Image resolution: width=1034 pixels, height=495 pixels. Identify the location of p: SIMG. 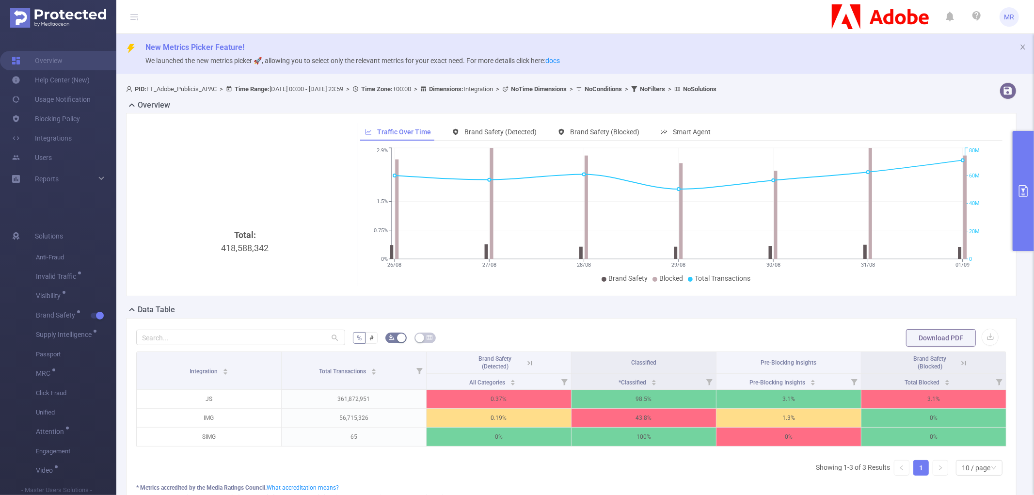
(209, 437).